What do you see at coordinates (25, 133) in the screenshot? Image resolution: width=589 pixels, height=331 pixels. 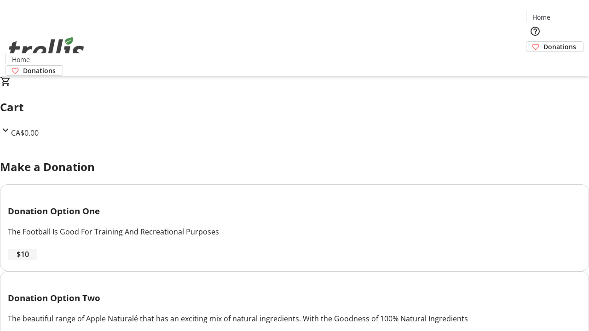 I see `span: CA$0.00` at bounding box center [25, 133].